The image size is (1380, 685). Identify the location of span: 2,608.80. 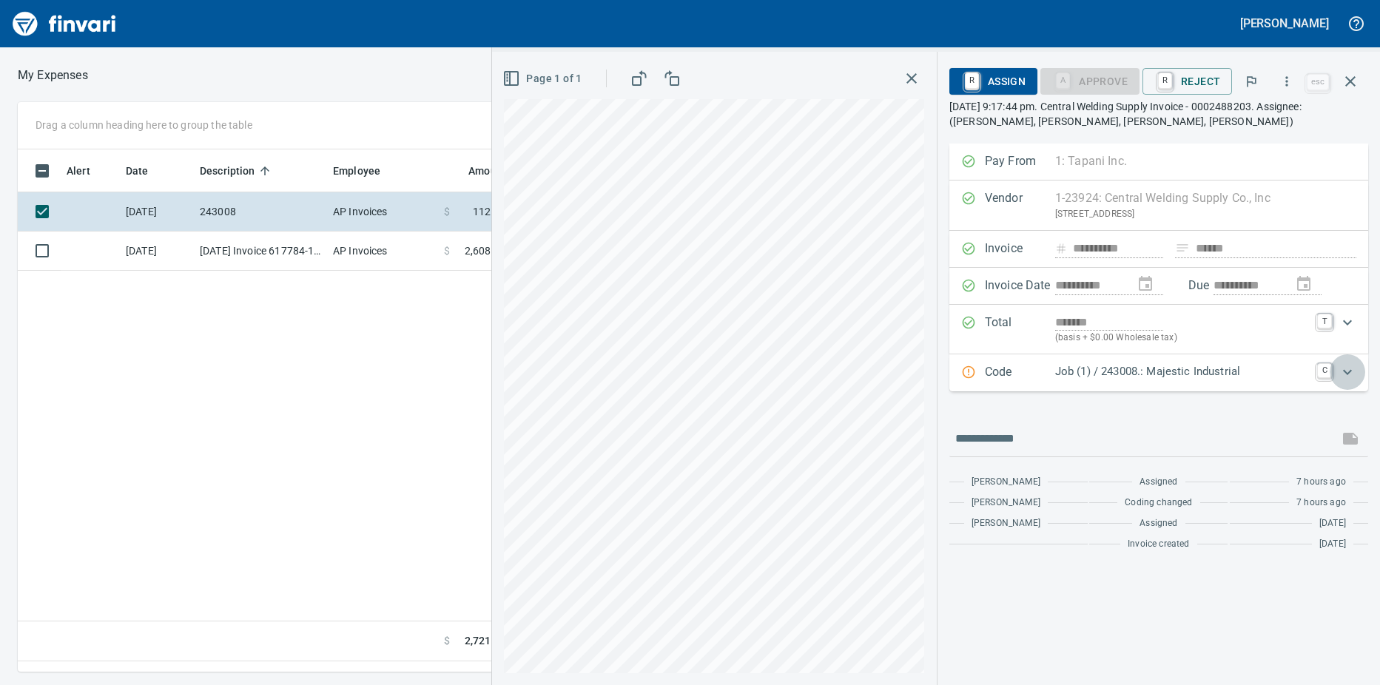
(485, 251).